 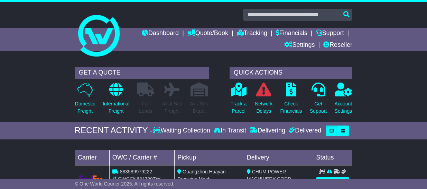 I want to click on div: Delivering, so click(x=268, y=130).